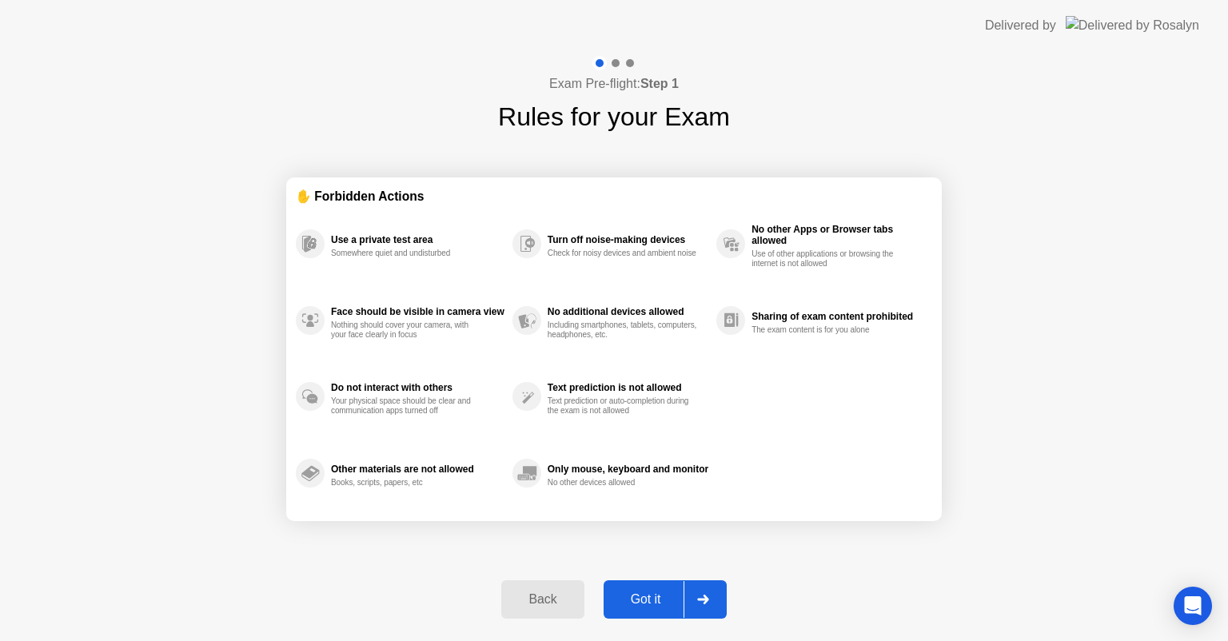 This screenshot has width=1228, height=641. I want to click on div: No additional devices allowed, so click(628, 312).